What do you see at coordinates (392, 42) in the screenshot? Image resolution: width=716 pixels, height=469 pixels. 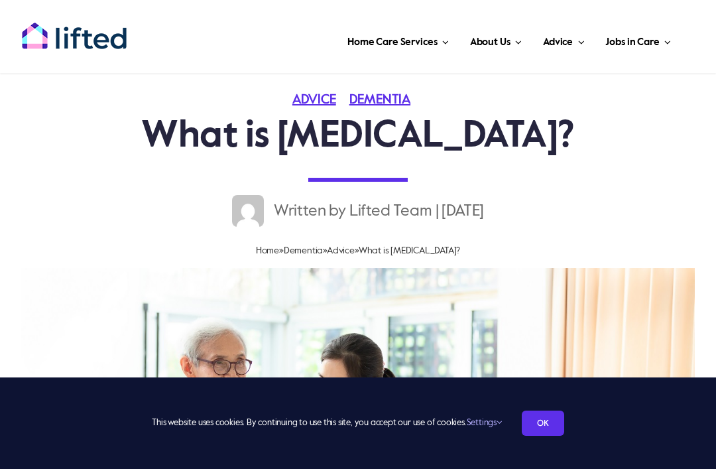 I see `span: Home Care Services` at bounding box center [392, 42].